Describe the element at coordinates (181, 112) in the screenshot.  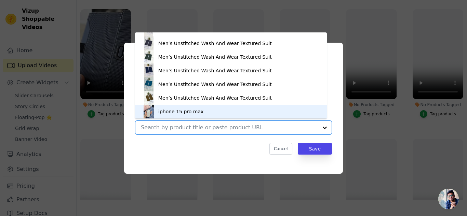
I see `div: iphone 15 pro max` at that location.